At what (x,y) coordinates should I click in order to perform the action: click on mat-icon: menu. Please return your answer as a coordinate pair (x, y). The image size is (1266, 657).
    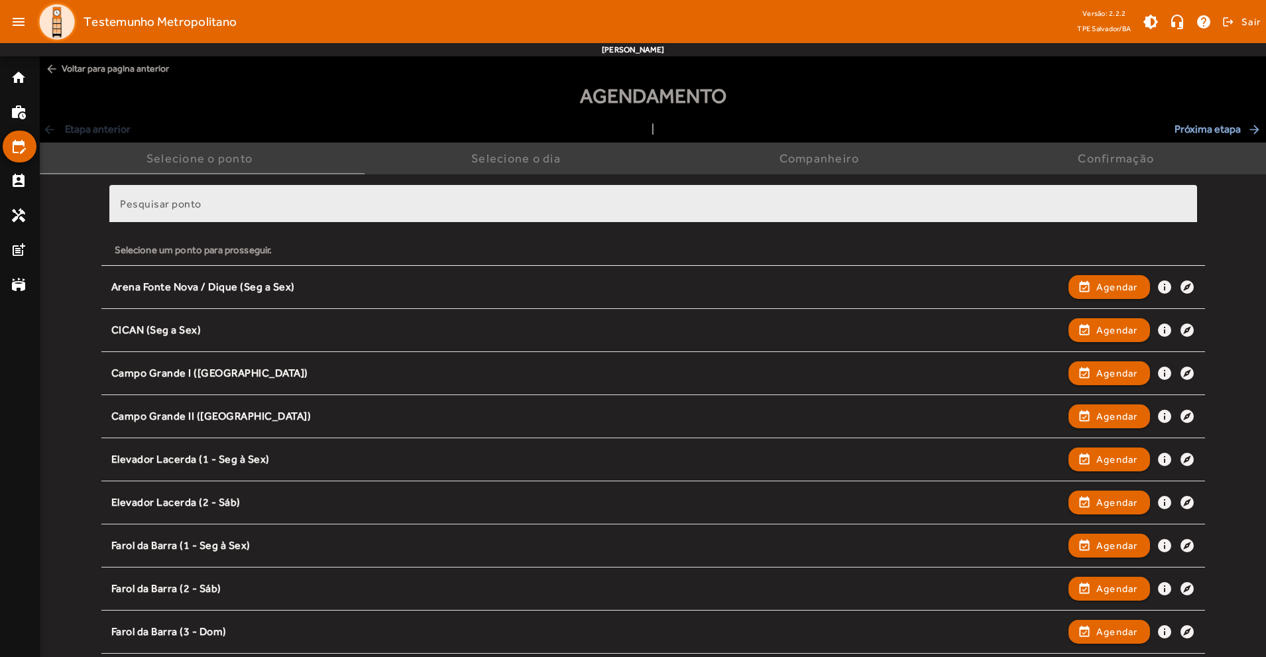
    Looking at the image, I should click on (19, 22).